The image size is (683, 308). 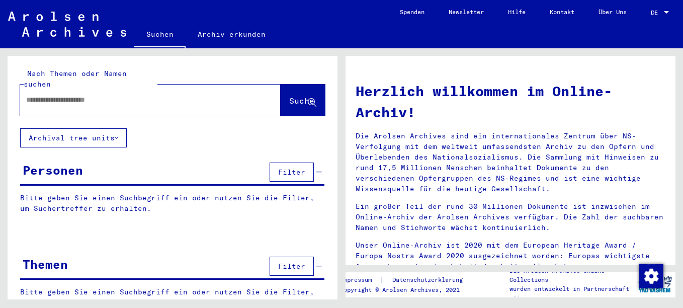 I want to click on img: Zustimmung ändern, so click(x=651, y=276).